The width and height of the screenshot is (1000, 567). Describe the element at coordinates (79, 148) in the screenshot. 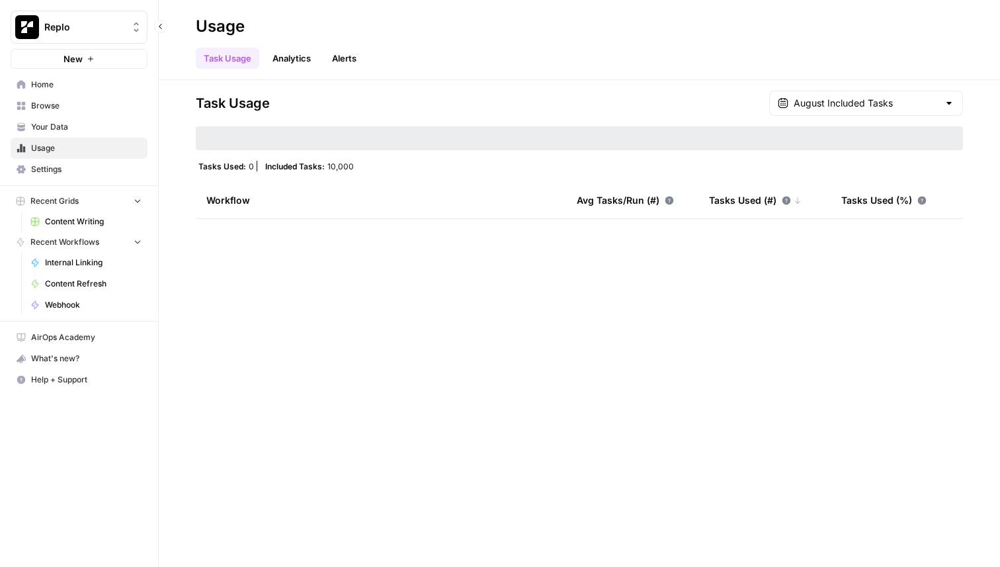

I see `a: Usage` at that location.